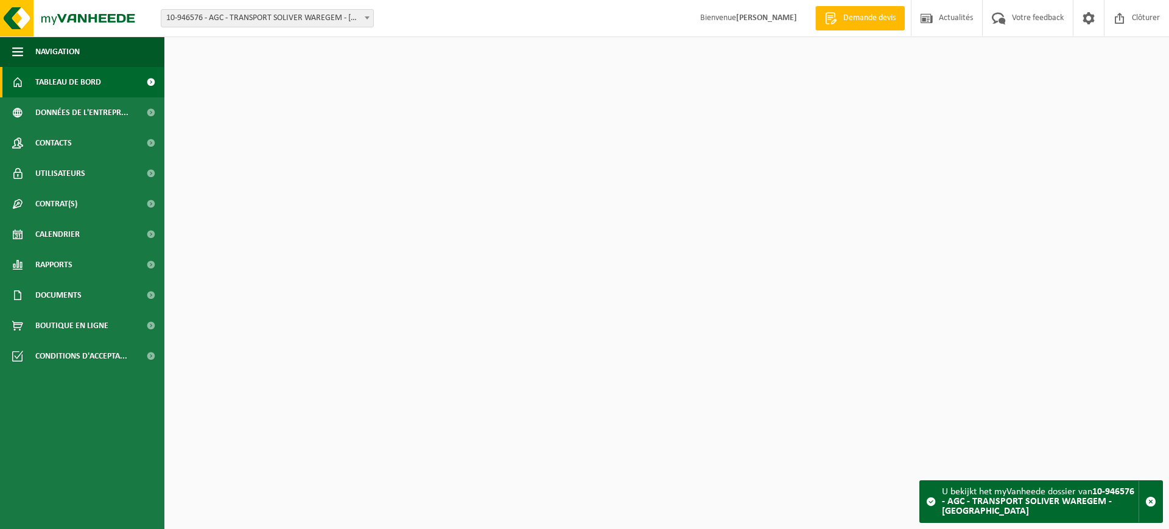 The width and height of the screenshot is (1169, 529). Describe the element at coordinates (57, 52) in the screenshot. I see `span: Navigation` at that location.